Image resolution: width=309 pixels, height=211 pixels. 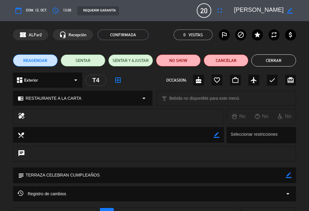 I want to click on i: favorite_border, so click(x=217, y=80).